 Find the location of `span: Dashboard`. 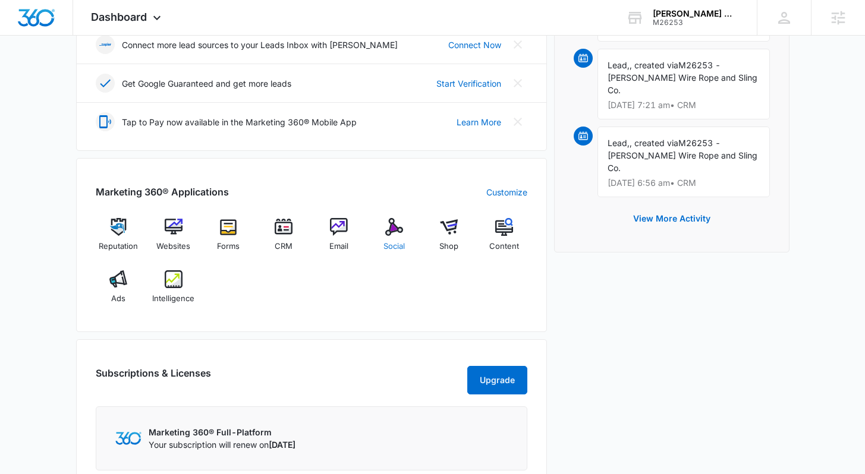

span: Dashboard is located at coordinates (119, 17).